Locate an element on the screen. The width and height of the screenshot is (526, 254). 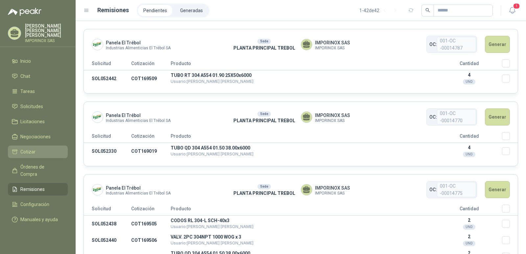
span: Chat is located at coordinates (25, 76).